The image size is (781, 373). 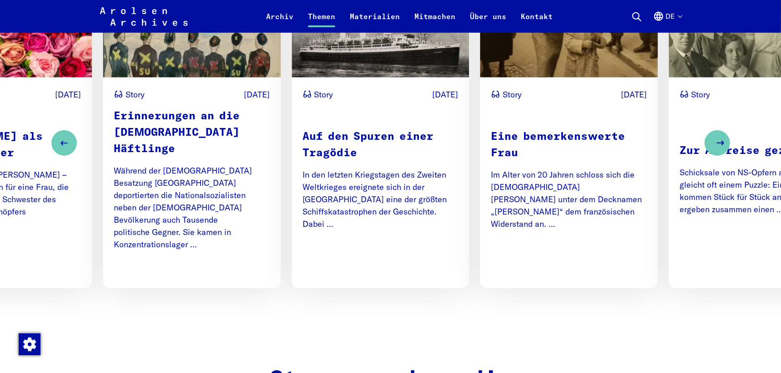 I want to click on a: Kontakt, so click(x=537, y=22).